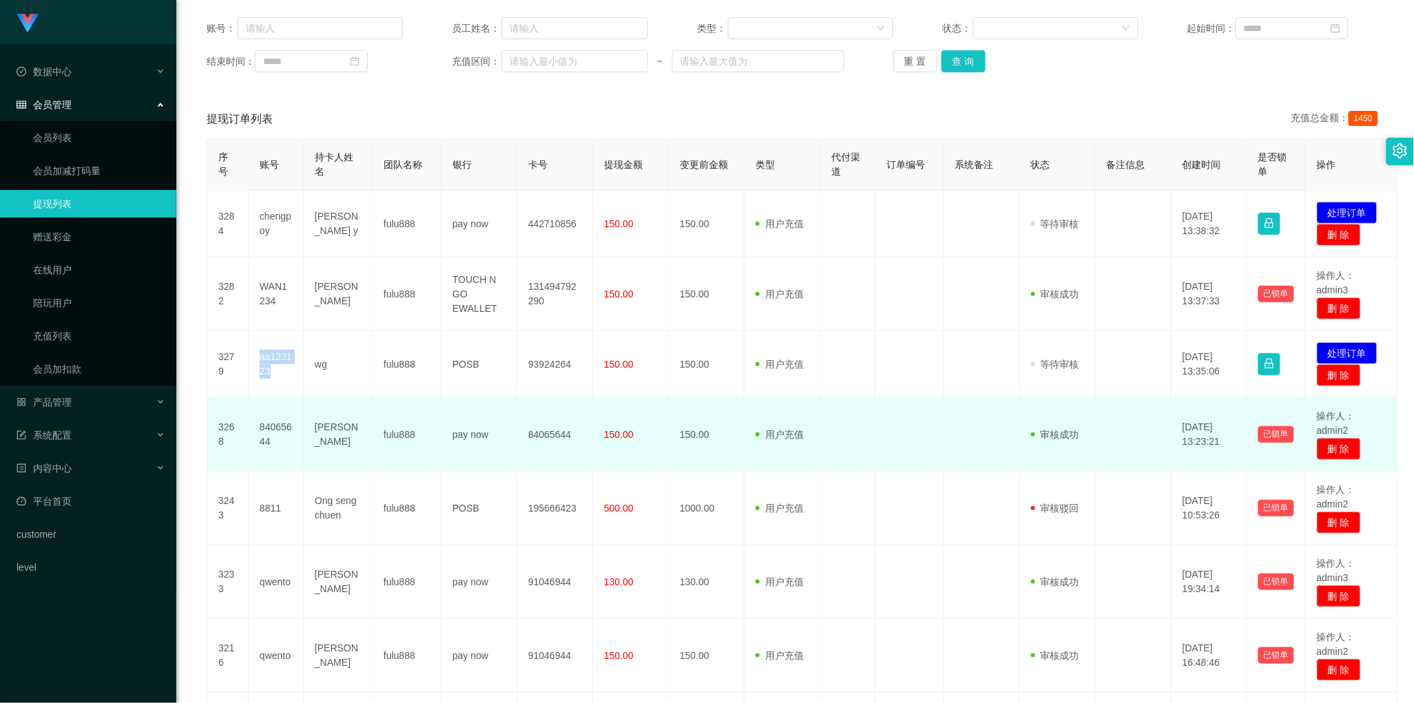  I want to click on td: TOUCH N GO EWALLET, so click(480, 294).